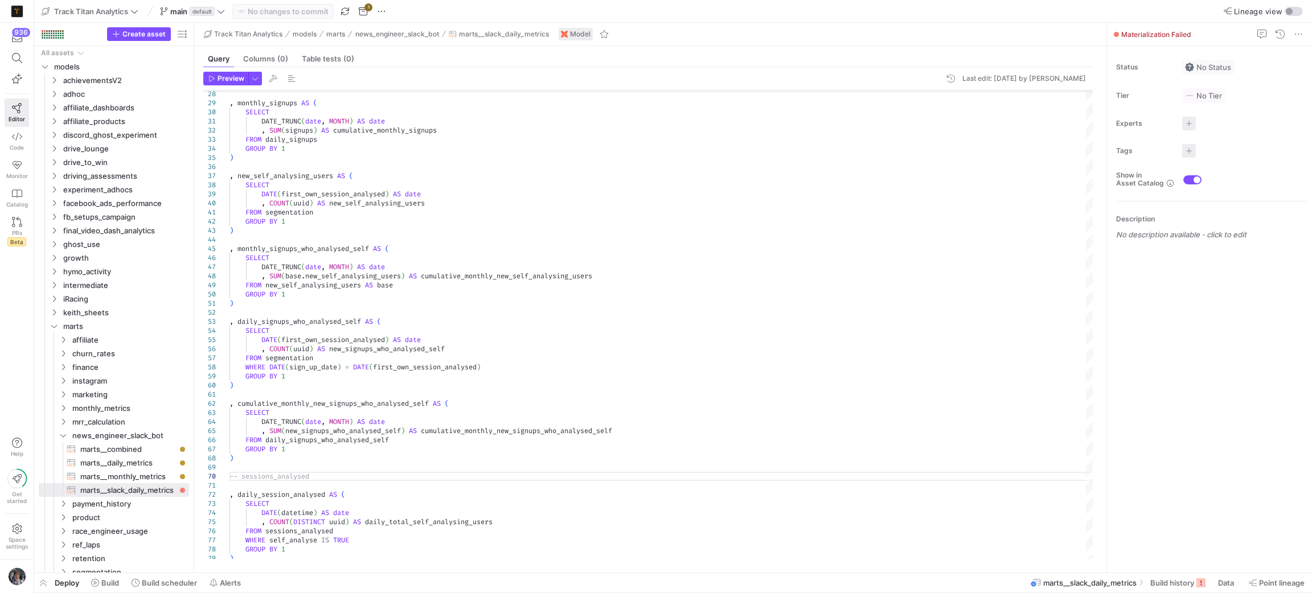 Image resolution: width=1312 pixels, height=593 pixels. What do you see at coordinates (17, 170) in the screenshot?
I see `a: Monitor` at bounding box center [17, 170].